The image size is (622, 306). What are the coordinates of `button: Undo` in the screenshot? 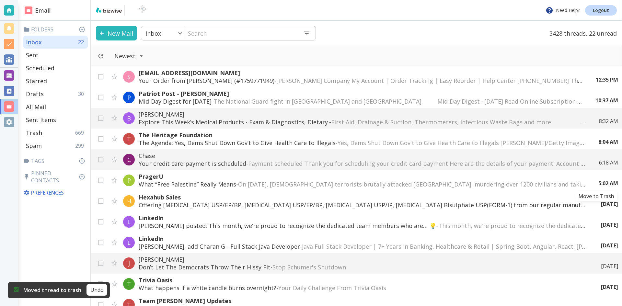 It's located at (97, 290).